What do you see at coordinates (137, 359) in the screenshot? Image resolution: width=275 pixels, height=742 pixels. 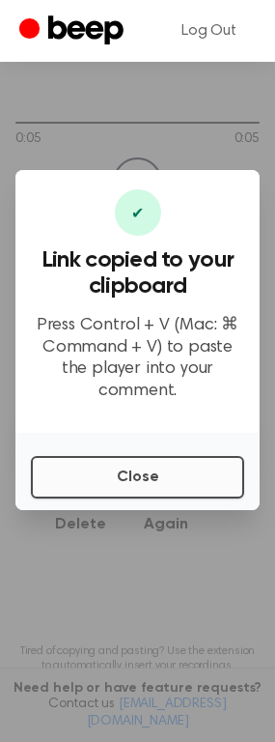 I see `p: Press Control + V (Mac: ⌘ Command + V) to paste the player into your comment.` at bounding box center [137, 359].